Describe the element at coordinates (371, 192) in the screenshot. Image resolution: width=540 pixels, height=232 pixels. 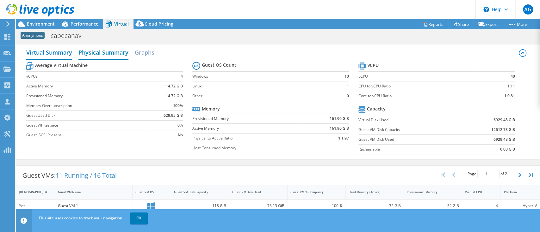
I see `div: Used Memory (Active)` at that location.